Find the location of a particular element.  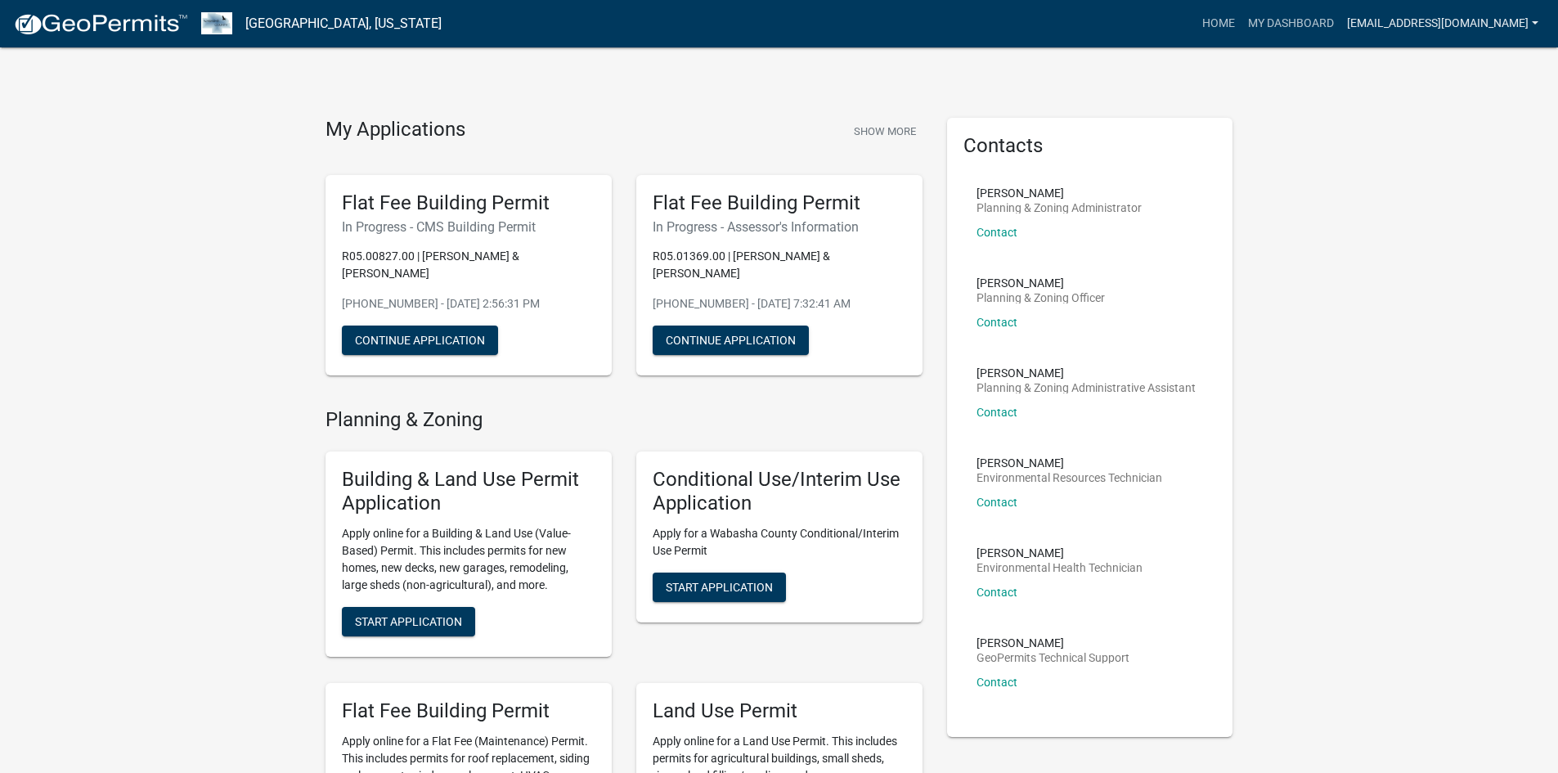

h4: My Applications is located at coordinates (395, 130).